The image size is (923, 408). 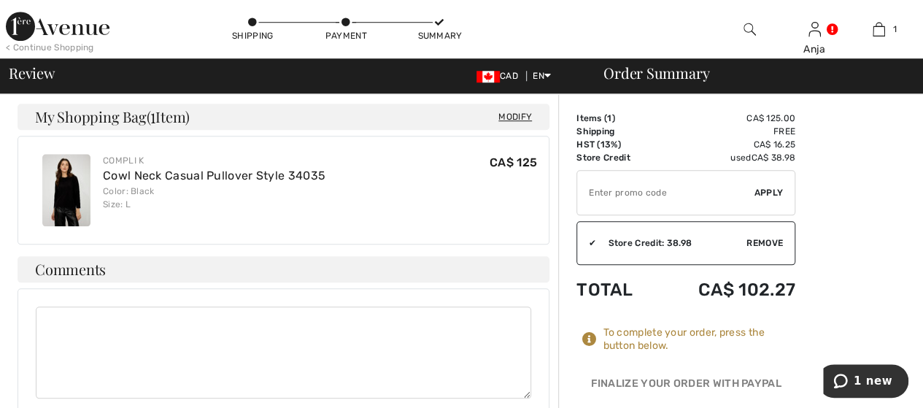 What do you see at coordinates (214, 160) in the screenshot?
I see `div: Compli K` at bounding box center [214, 160].